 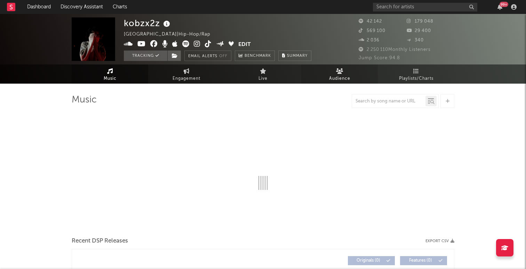 What do you see at coordinates (245, 45) in the screenshot?
I see `button: Edit` at bounding box center [245, 45].